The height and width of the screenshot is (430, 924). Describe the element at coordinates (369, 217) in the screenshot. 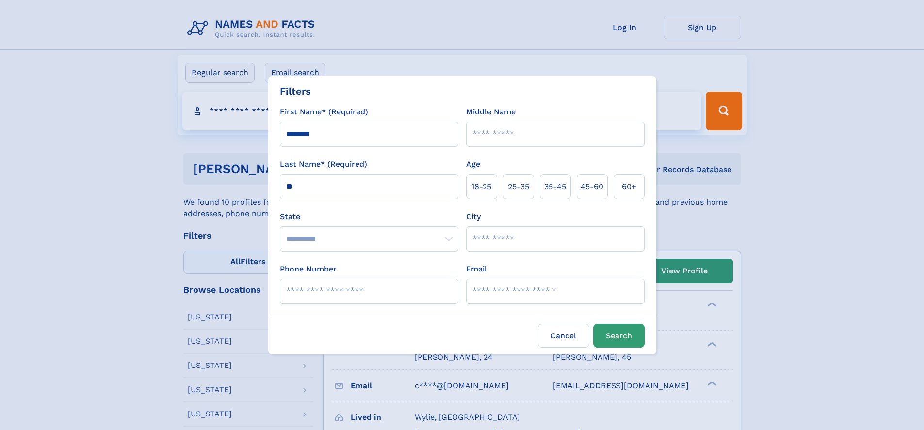

I see `label: State` at that location.